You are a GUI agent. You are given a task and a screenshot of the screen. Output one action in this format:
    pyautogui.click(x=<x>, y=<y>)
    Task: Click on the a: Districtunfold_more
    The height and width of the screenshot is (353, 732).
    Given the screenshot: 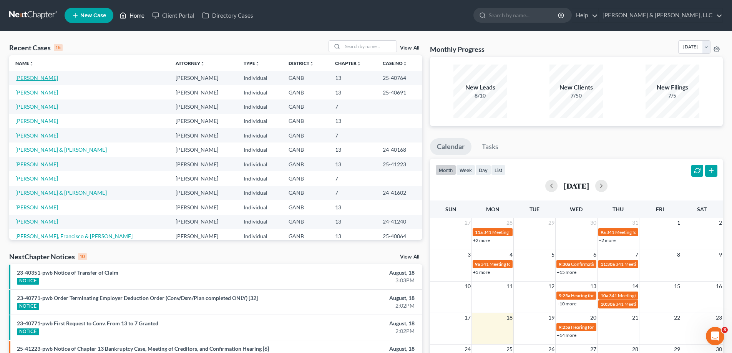 What is the action you would take?
    pyautogui.click(x=301, y=63)
    